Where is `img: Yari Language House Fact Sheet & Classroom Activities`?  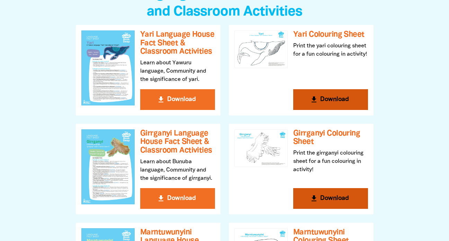 img: Yari Language House Fact Sheet & Classroom Activities is located at coordinates (108, 68).